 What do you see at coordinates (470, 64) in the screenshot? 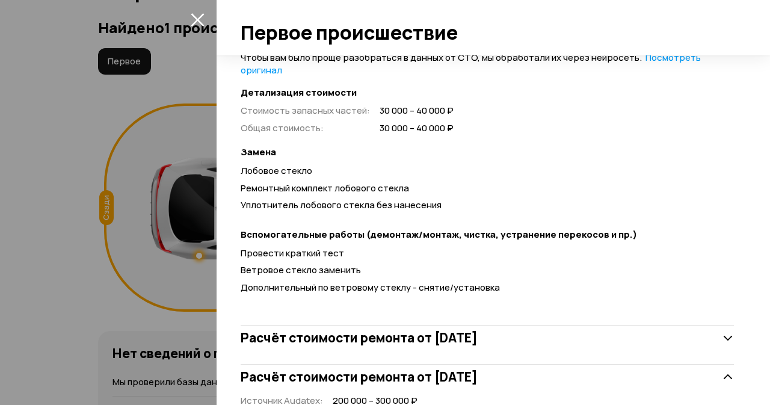
I see `span: Чтобы вам было проще разобраться в данных от СТО, мы обработали их через нейросеть.` at bounding box center [470, 64].